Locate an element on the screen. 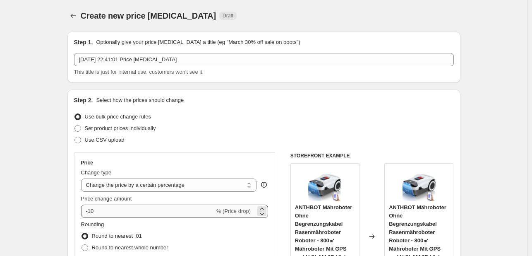 This screenshot has height=256, width=532. h3: Price is located at coordinates (87, 163).